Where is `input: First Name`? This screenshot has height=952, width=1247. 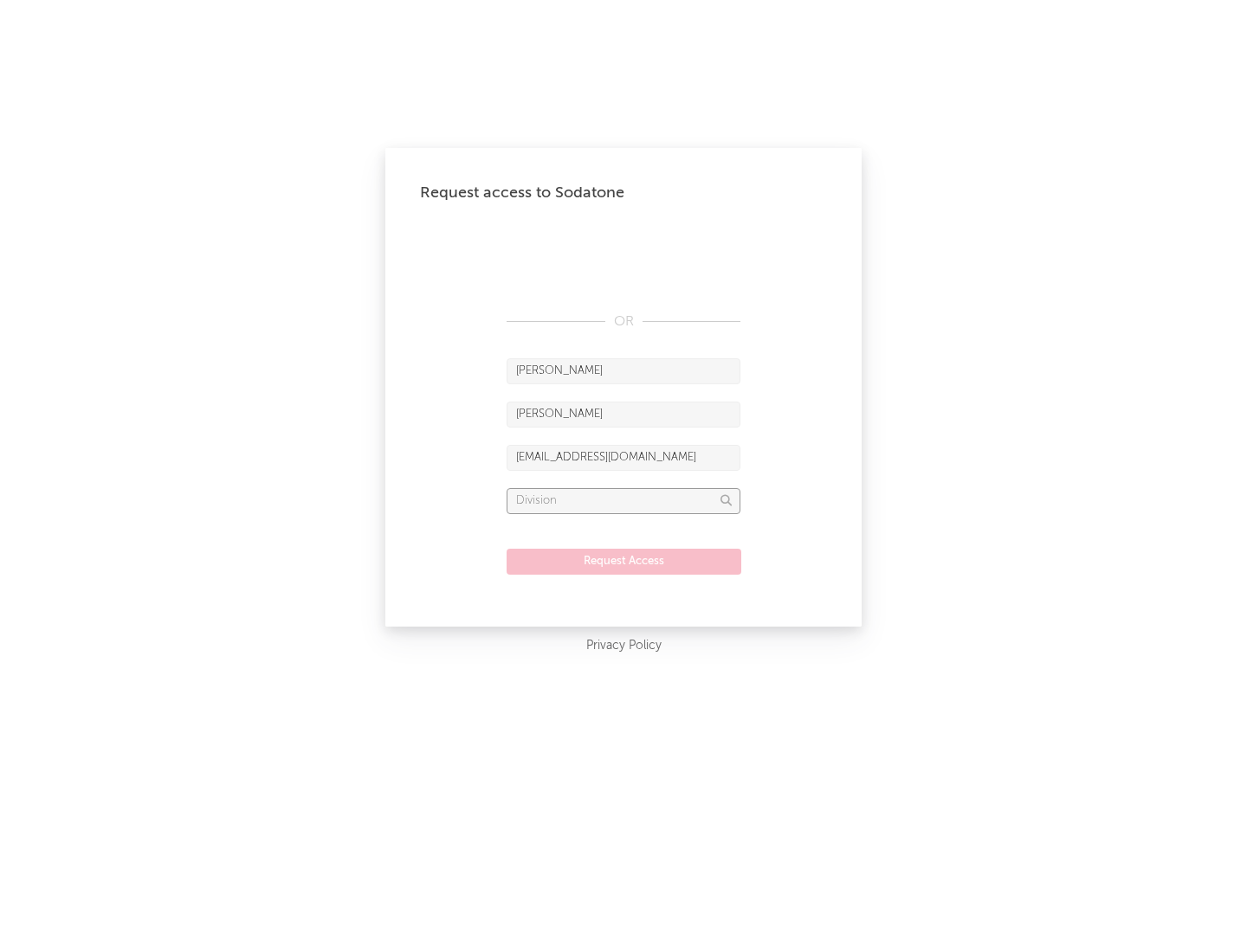
input: First Name is located at coordinates (624, 371).